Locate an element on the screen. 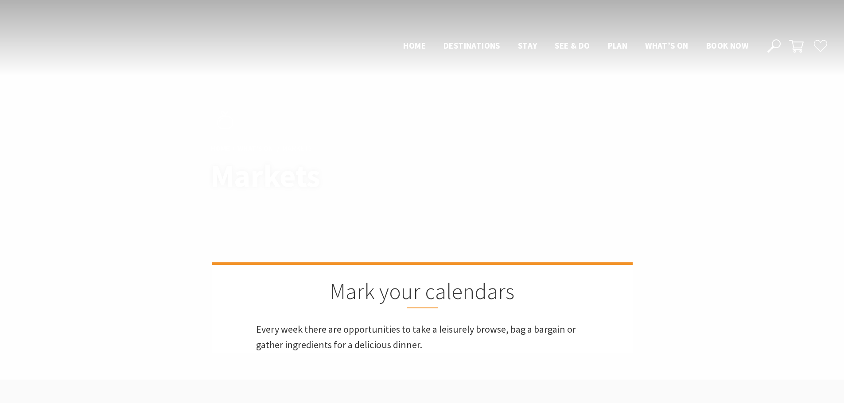  a: What’s On is located at coordinates (255, 149).